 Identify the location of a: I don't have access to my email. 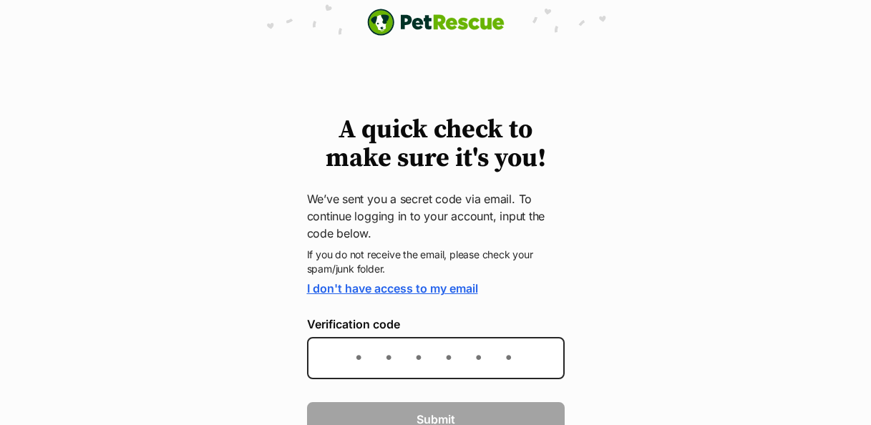
(392, 289).